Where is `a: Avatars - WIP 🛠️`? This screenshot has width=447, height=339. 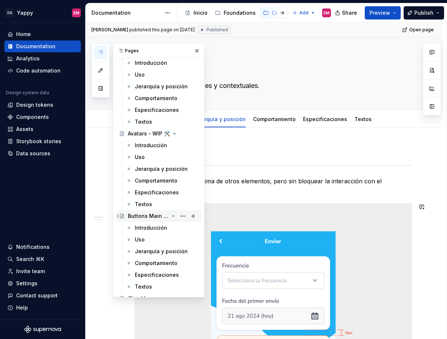
a: Avatars - WIP 🛠️ is located at coordinates (159, 133).